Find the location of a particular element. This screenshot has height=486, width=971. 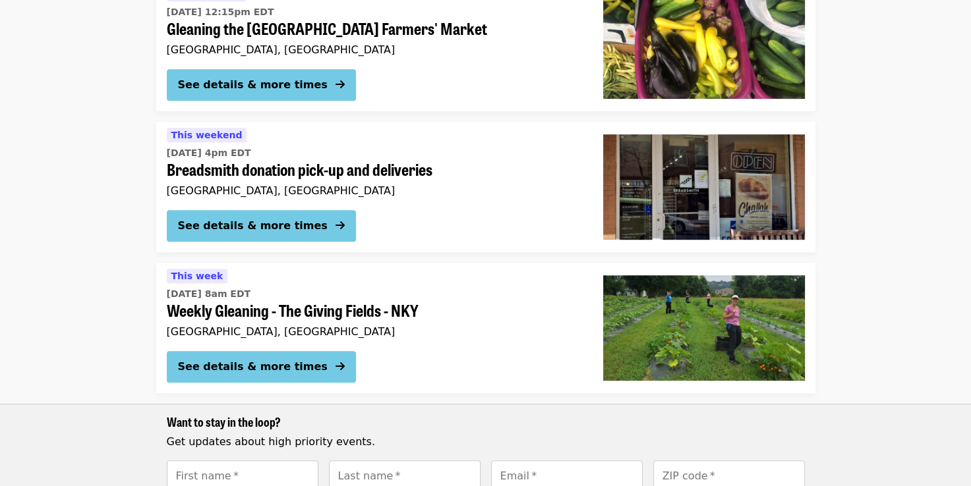

span: Get updates about high priority events. is located at coordinates (271, 442).